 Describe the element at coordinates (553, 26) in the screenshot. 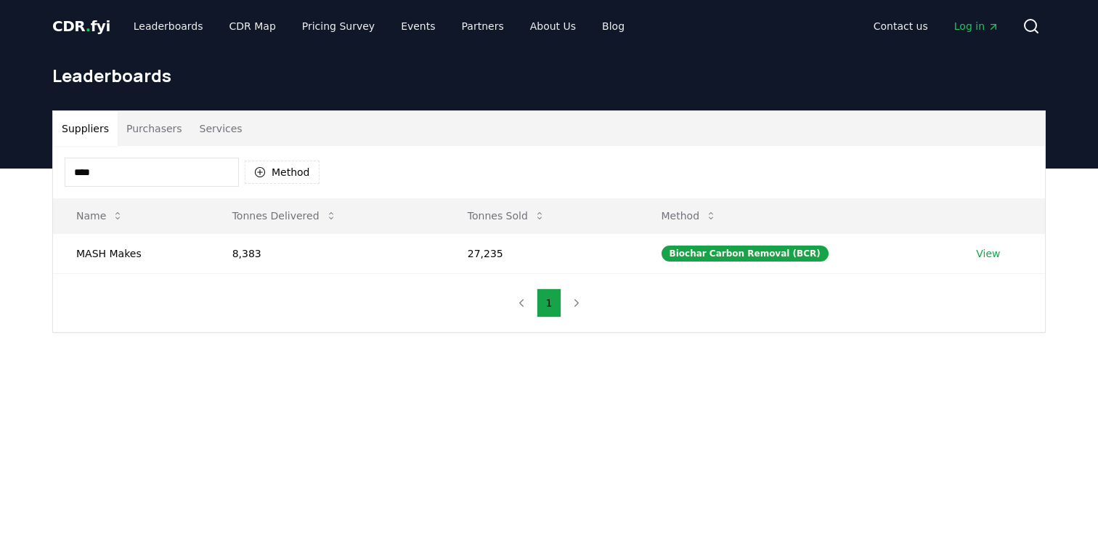

I see `a: About Us` at that location.